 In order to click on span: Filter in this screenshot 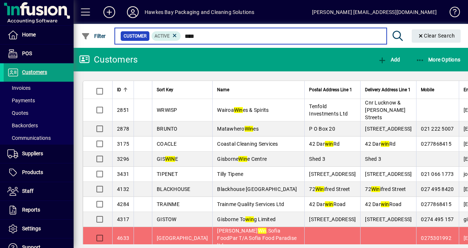, I will do `click(94, 36)`.